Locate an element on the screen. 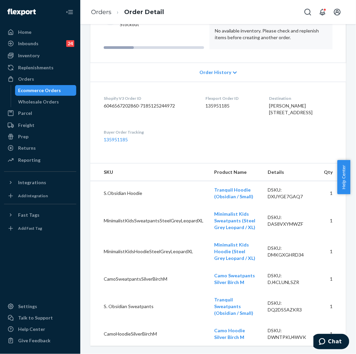  div: 24 is located at coordinates (70, 44).